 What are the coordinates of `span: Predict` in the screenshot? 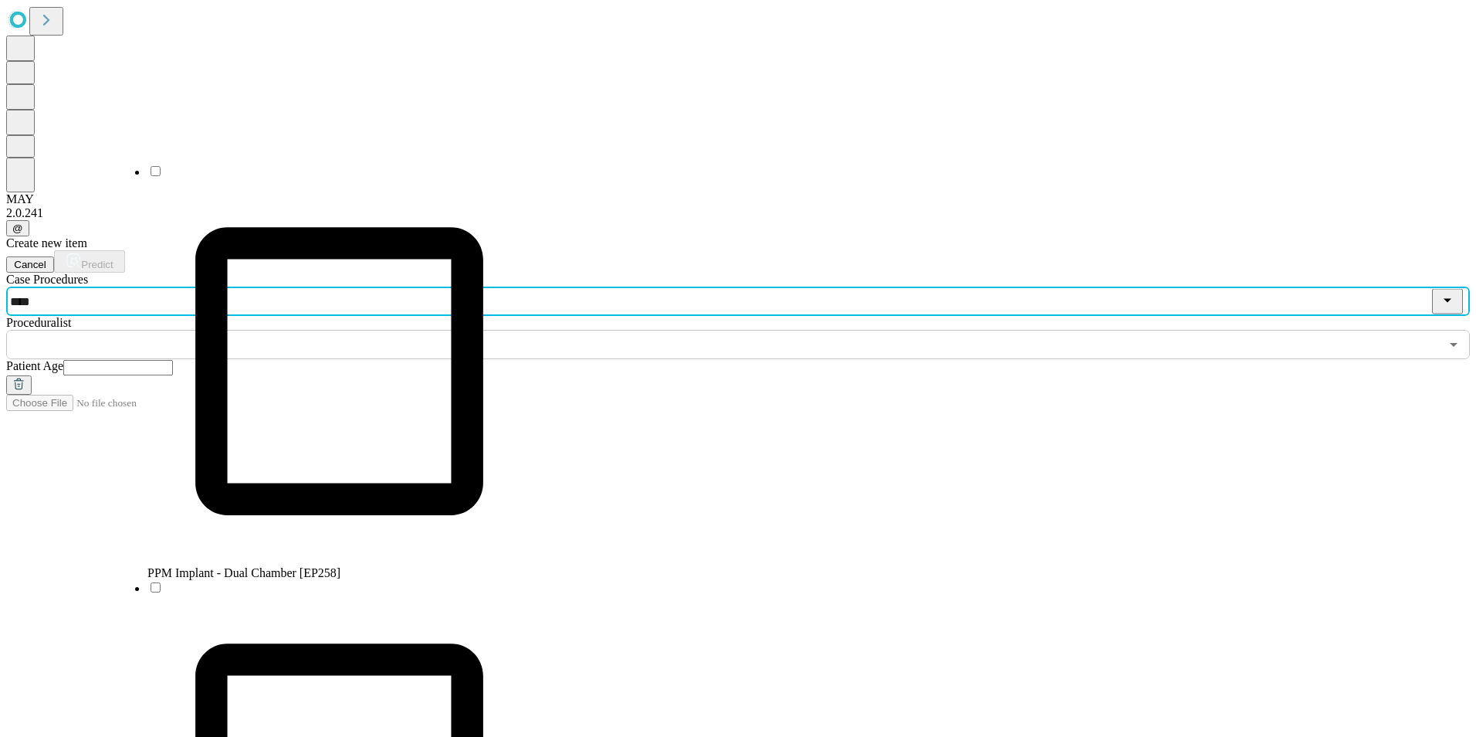 It's located at (97, 264).